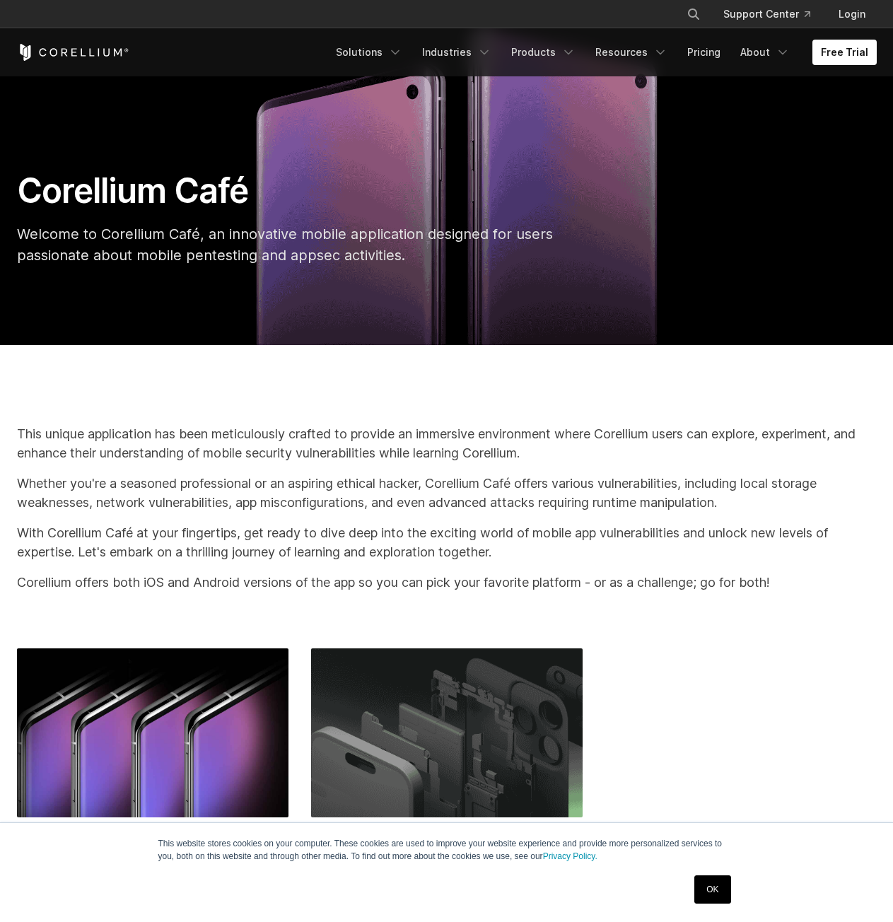 This screenshot has height=922, width=893. I want to click on img: Corellium Café iOS Guide, so click(447, 732).